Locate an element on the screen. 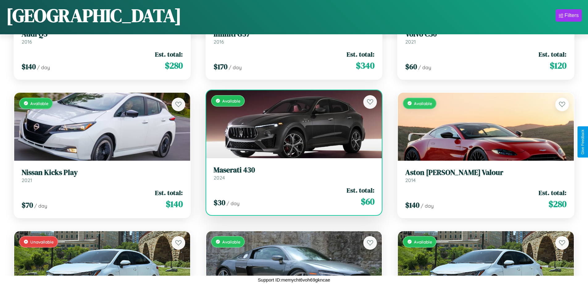 The height and width of the screenshot is (284, 588). h3: Infiniti G37 is located at coordinates (294, 34).